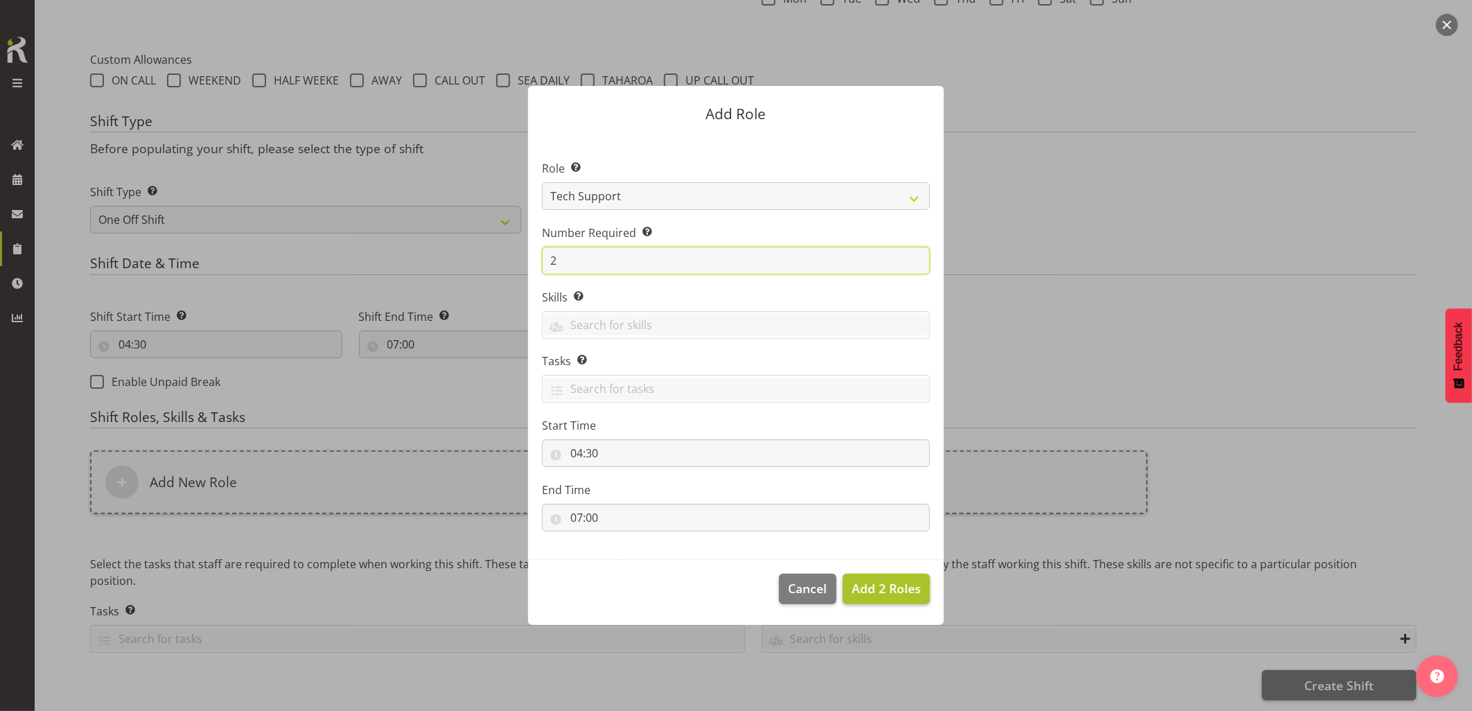 This screenshot has width=1472, height=711. I want to click on label: Skills, so click(736, 297).